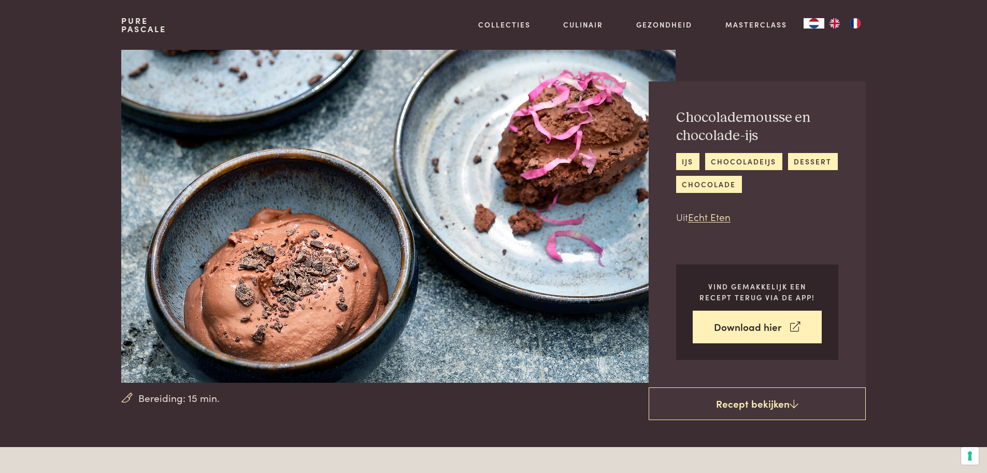 The width and height of the screenshot is (987, 473). I want to click on a: Culinair, so click(583, 24).